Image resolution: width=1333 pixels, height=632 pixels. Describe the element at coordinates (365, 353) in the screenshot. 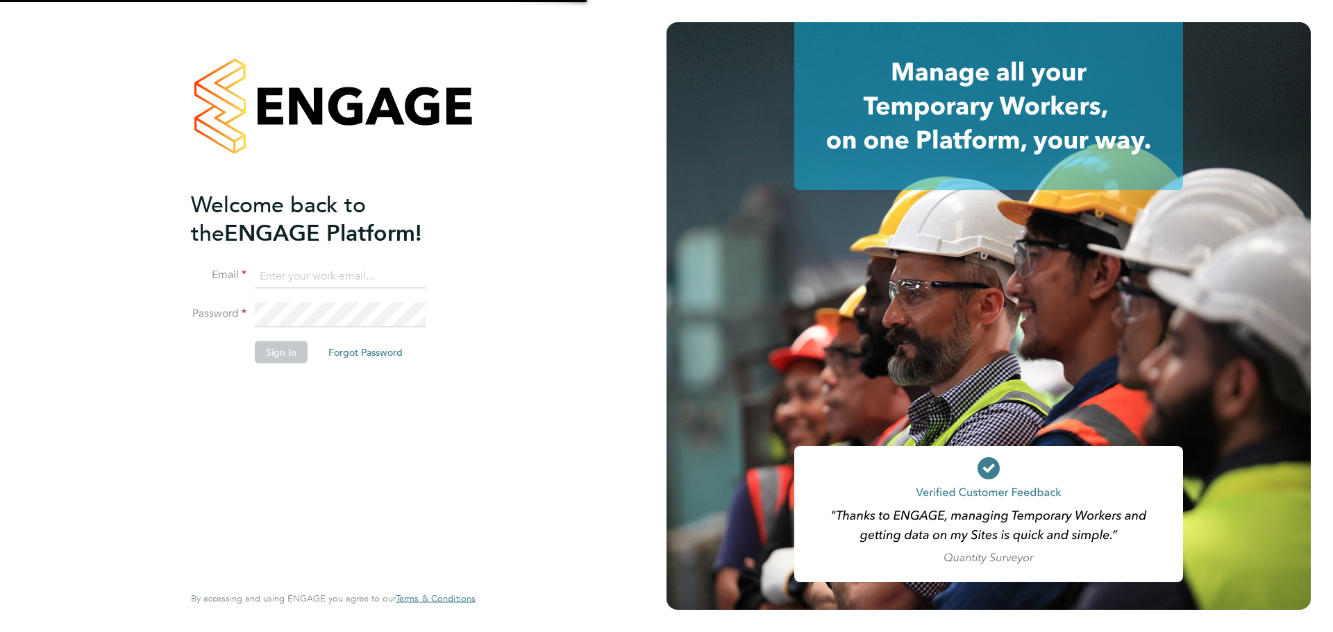

I see `button: Forgot Password` at that location.